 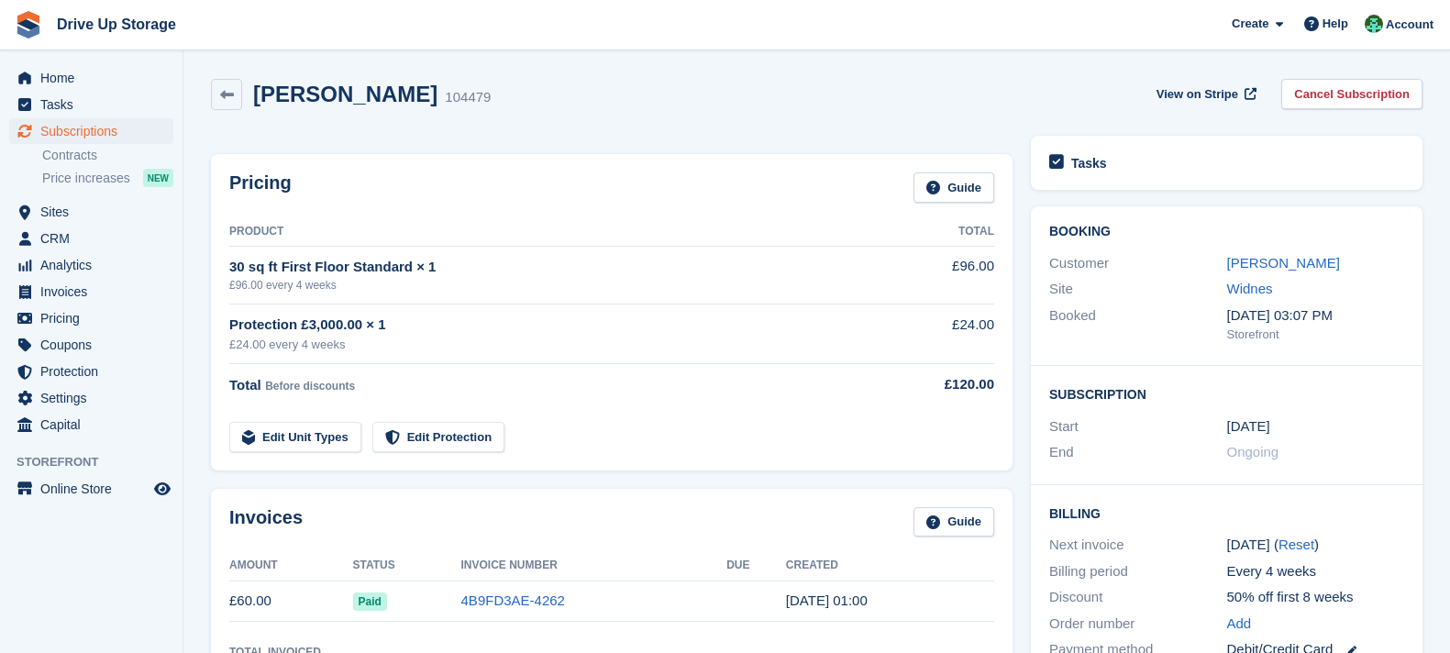 I want to click on div: Site, so click(x=1138, y=289).